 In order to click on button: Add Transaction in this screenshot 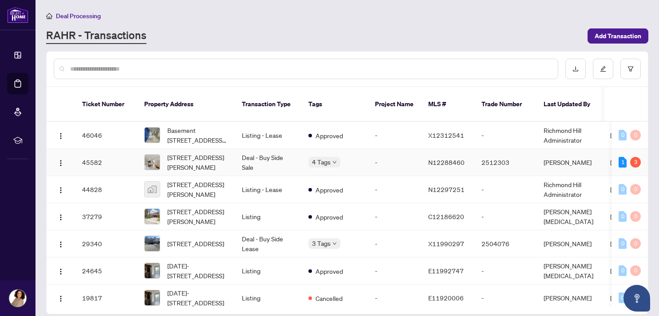, I will do `click(618, 36)`.